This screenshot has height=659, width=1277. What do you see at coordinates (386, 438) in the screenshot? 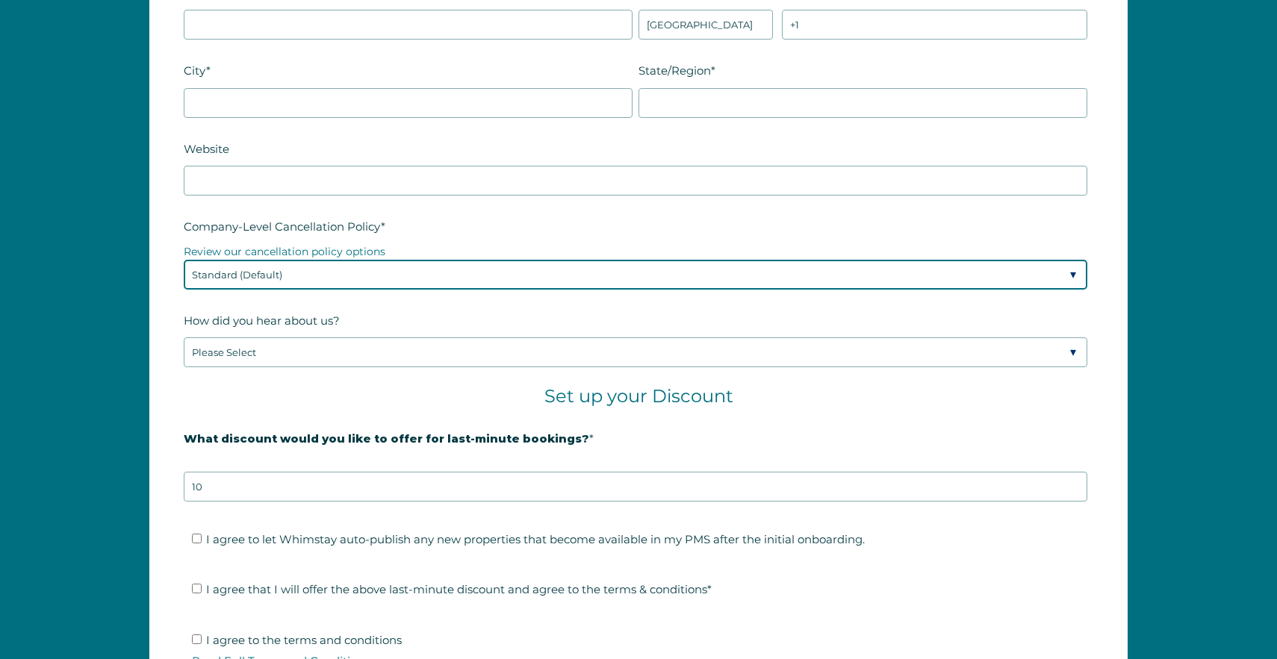
I see `strong: What discount would you like to offer for last-minute bookings?` at bounding box center [386, 438].